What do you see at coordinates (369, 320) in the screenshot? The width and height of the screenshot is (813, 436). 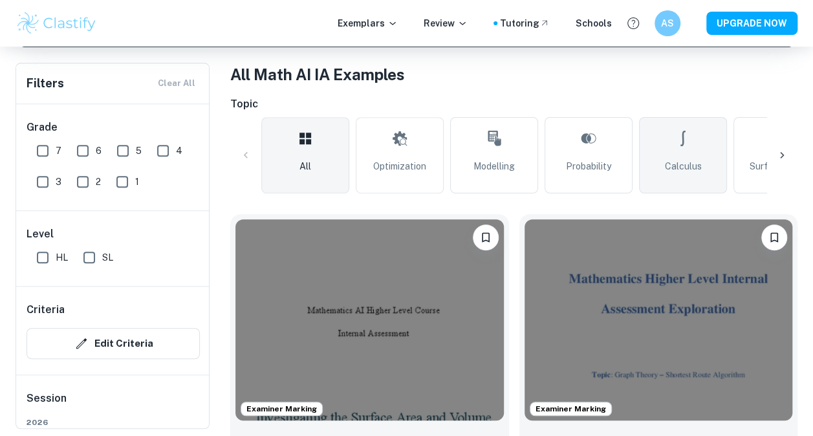 I see `img: Math AI IA example thumbnail: Investigating the Surface Area and Volum` at bounding box center [369, 320].